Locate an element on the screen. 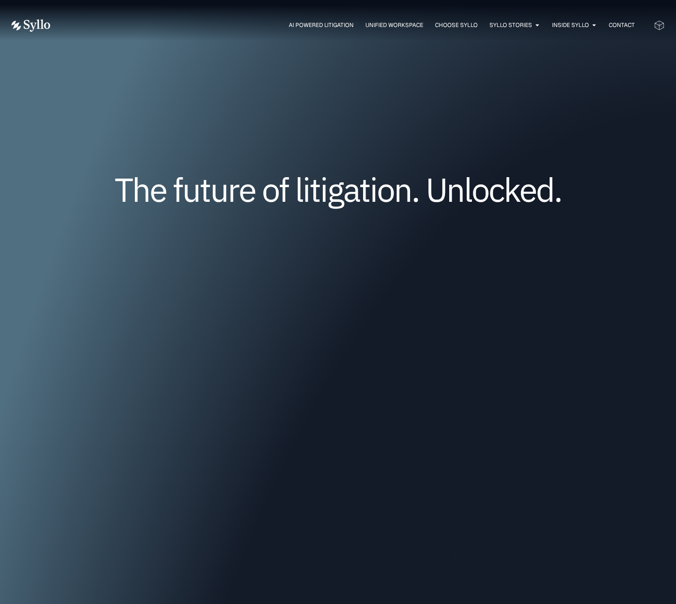  a: Syllo Stories is located at coordinates (511, 25).